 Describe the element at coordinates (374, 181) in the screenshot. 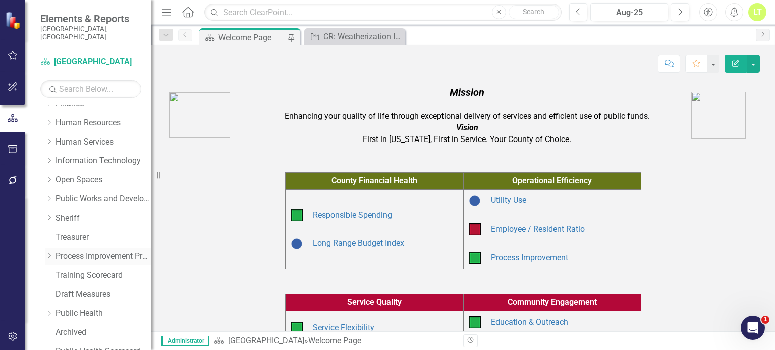

I see `span: County Financial Health` at that location.